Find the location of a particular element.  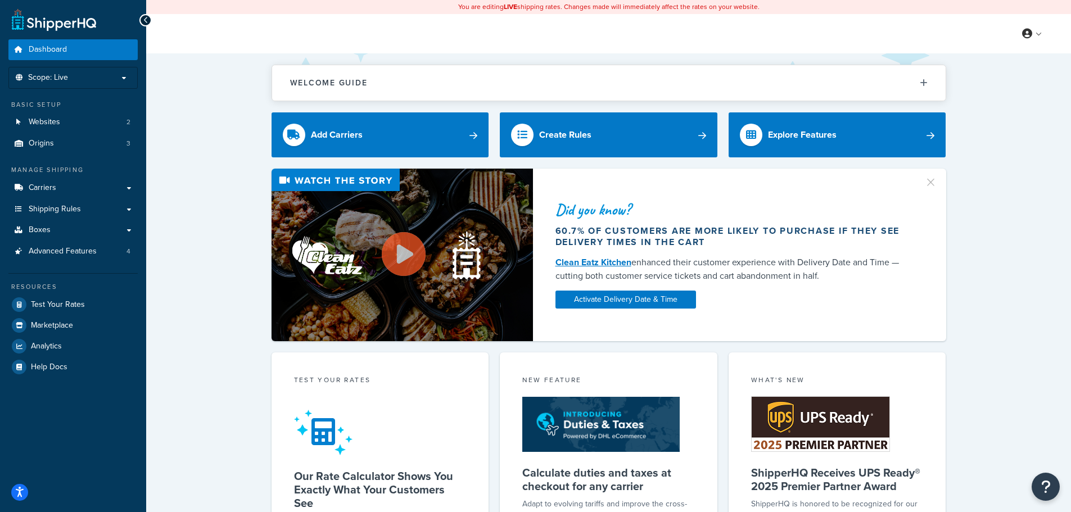

li: Carriers is located at coordinates (73, 188).